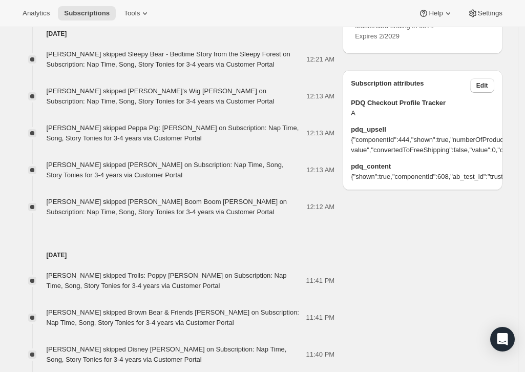 The height and width of the screenshot is (372, 525). Describe the element at coordinates (485, 13) in the screenshot. I see `button: Settings` at that location.